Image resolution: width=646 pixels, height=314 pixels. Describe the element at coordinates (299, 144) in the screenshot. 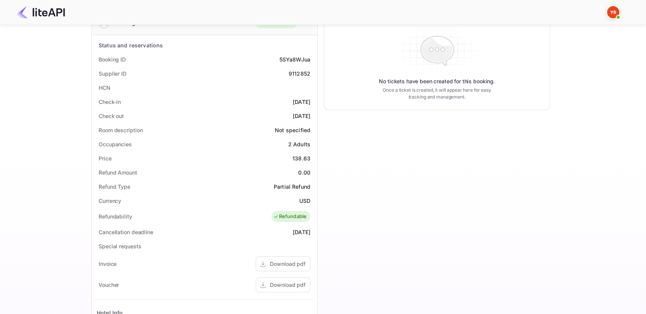

I see `div: 2 Adults` at that location.